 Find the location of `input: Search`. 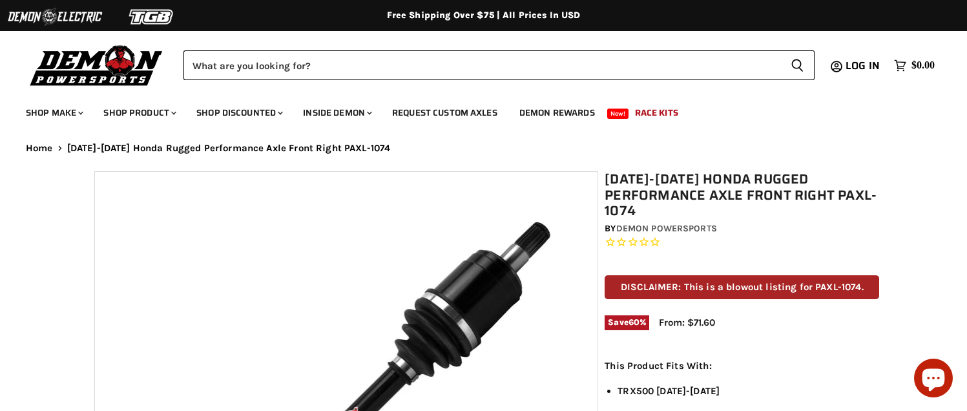

input: Search is located at coordinates (482, 65).